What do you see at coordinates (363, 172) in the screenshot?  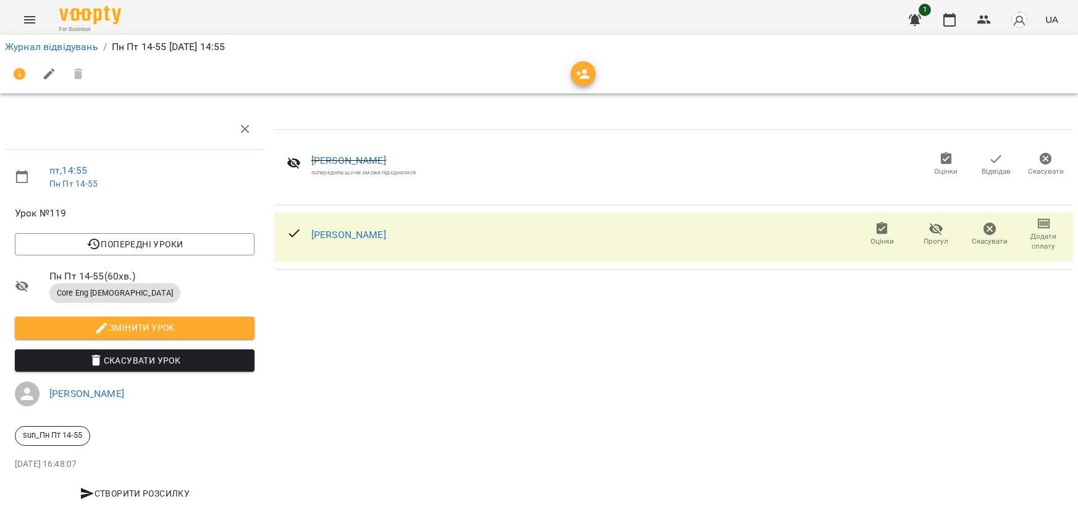 I see `div: попередила що не зможе підєднатися` at bounding box center [363, 172].